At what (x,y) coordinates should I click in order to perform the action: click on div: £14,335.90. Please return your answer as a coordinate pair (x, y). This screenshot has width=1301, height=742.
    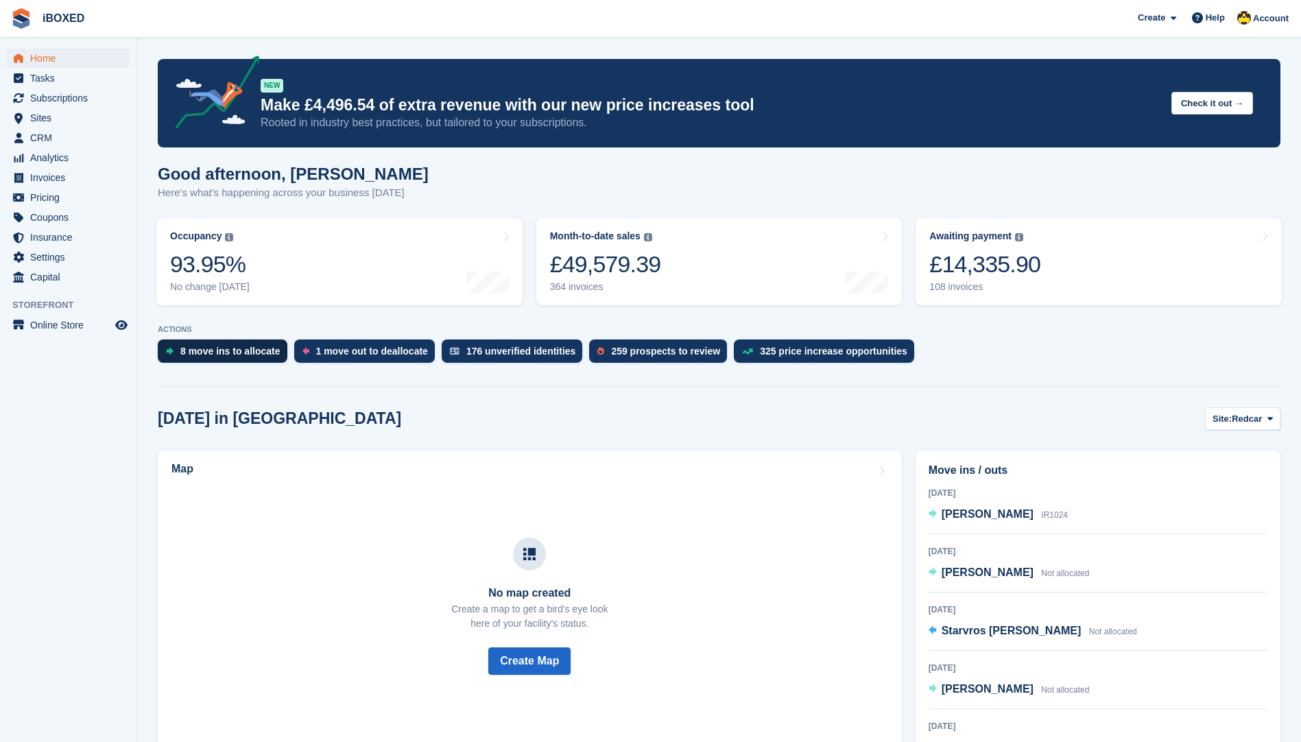
    Looking at the image, I should click on (985, 264).